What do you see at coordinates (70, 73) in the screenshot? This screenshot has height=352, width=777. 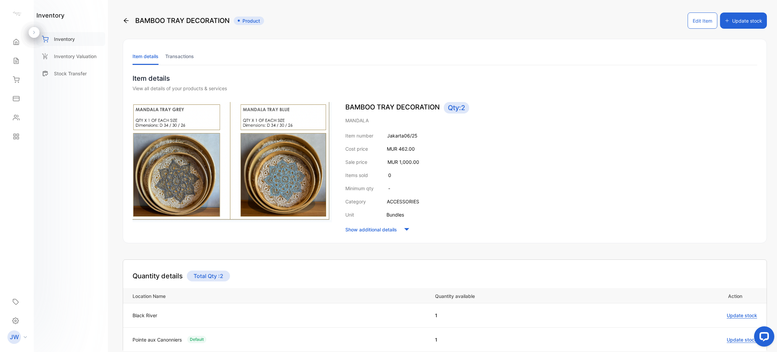 I see `p: Stock Transfer` at bounding box center [70, 73].